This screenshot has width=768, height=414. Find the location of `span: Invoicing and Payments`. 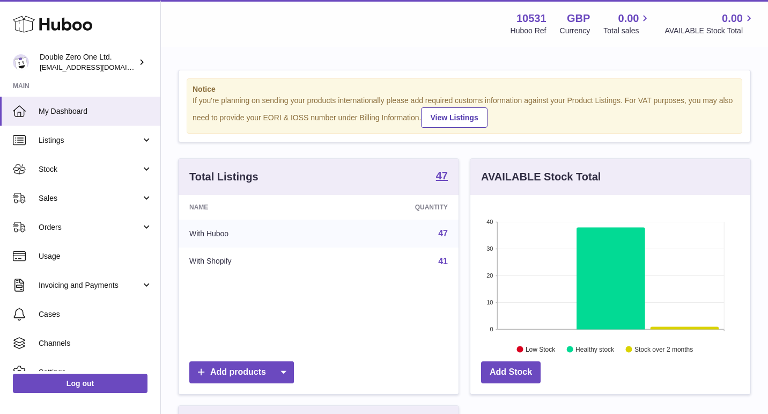

span: Invoicing and Payments is located at coordinates (90, 285).